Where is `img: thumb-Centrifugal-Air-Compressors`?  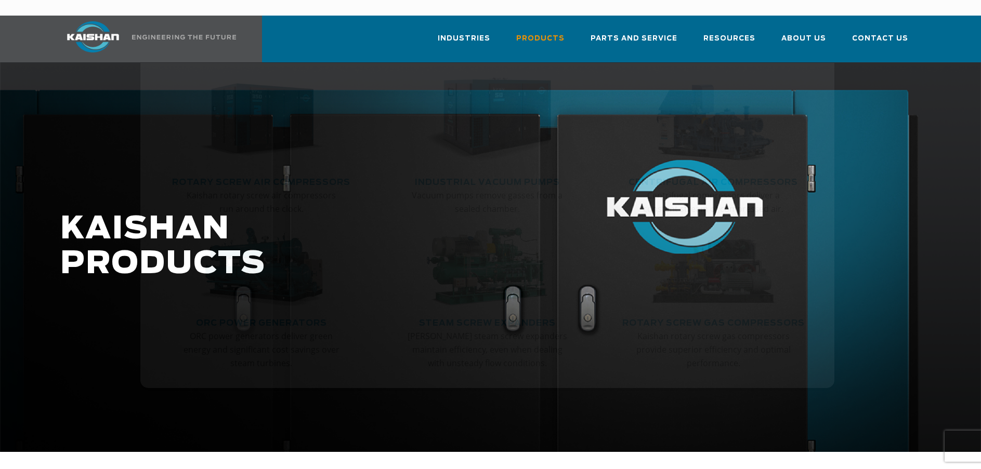
img: thumb-Centrifugal-Air-Compressors is located at coordinates (713, 121).